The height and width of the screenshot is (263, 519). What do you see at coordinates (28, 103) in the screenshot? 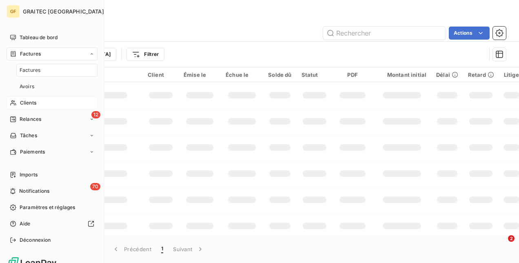
I see `span: Clients` at bounding box center [28, 103].